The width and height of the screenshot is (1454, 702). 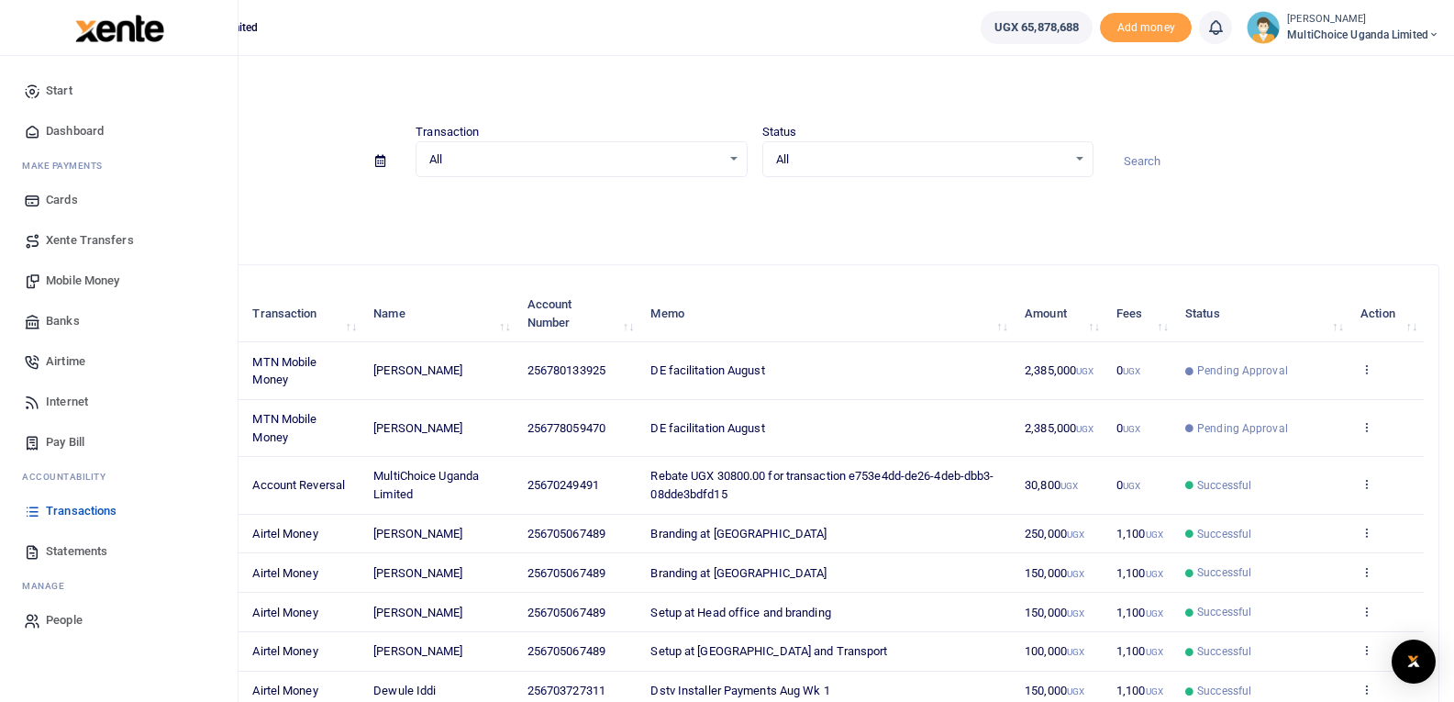 I want to click on span: Banks, so click(x=62, y=321).